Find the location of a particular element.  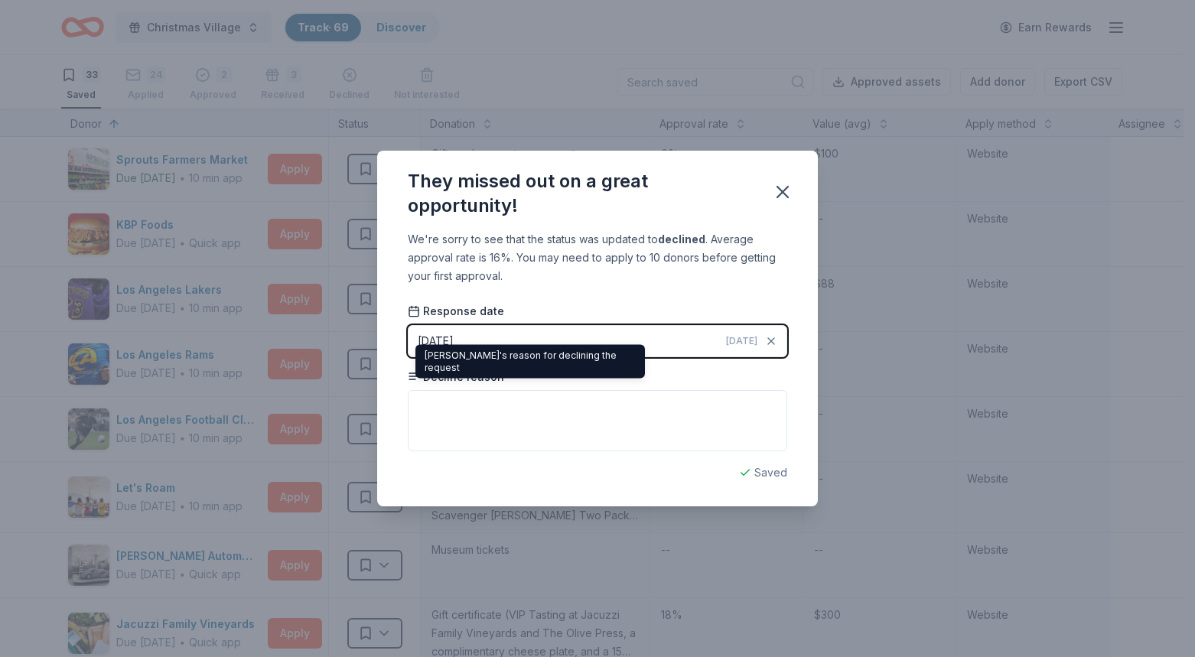

b: declined is located at coordinates (682, 239).